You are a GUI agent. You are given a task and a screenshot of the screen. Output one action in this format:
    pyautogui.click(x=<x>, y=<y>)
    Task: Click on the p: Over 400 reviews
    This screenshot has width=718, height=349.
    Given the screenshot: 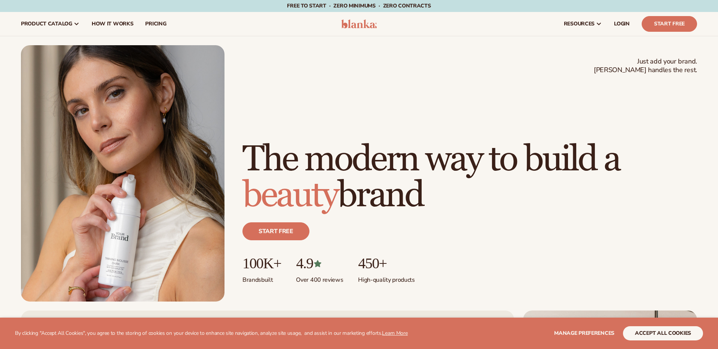 What is the action you would take?
    pyautogui.click(x=319, y=278)
    